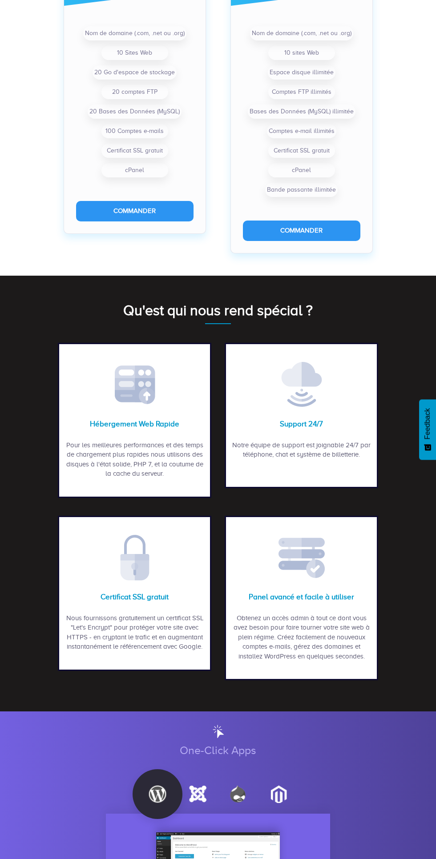 The image size is (436, 859). I want to click on li: 20 Go d'espace de stockage, so click(134, 72).